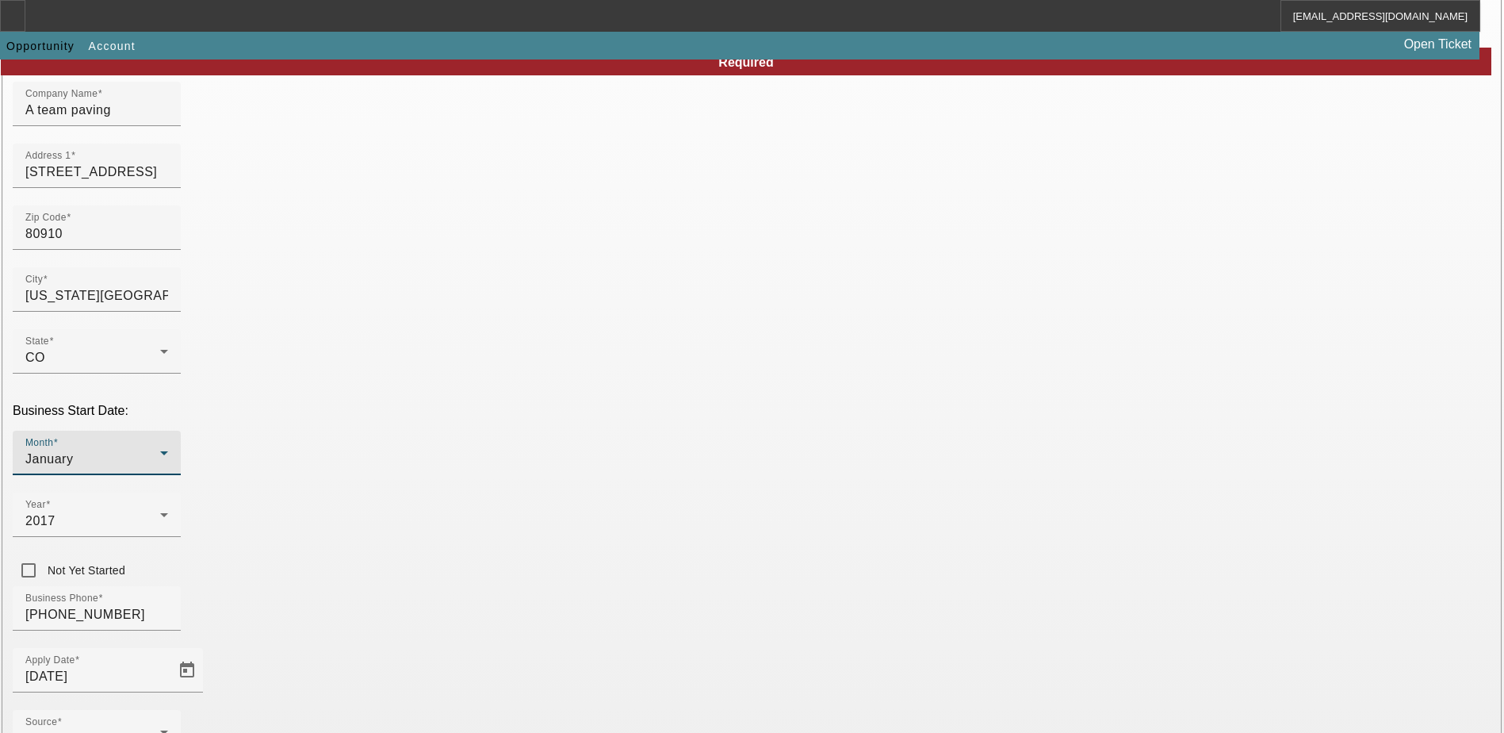 The width and height of the screenshot is (1504, 733). Describe the element at coordinates (752, 411) in the screenshot. I see `p: Business Start Date:` at that location.